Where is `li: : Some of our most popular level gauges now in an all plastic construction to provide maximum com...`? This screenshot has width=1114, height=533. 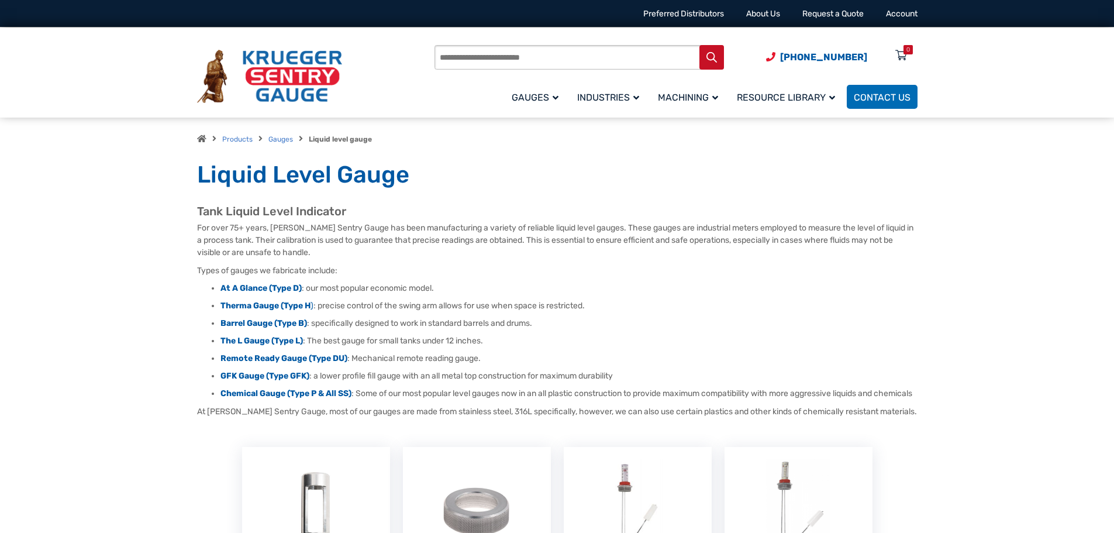 li: : Some of our most popular level gauges now in an all plastic construction to provide maximum com... is located at coordinates (569, 394).